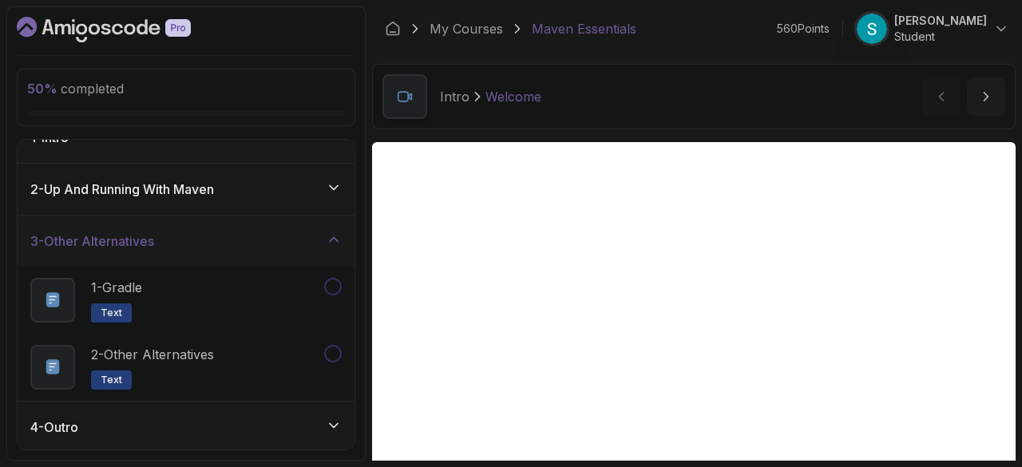  What do you see at coordinates (803, 29) in the screenshot?
I see `p: 560 Points` at bounding box center [803, 29].